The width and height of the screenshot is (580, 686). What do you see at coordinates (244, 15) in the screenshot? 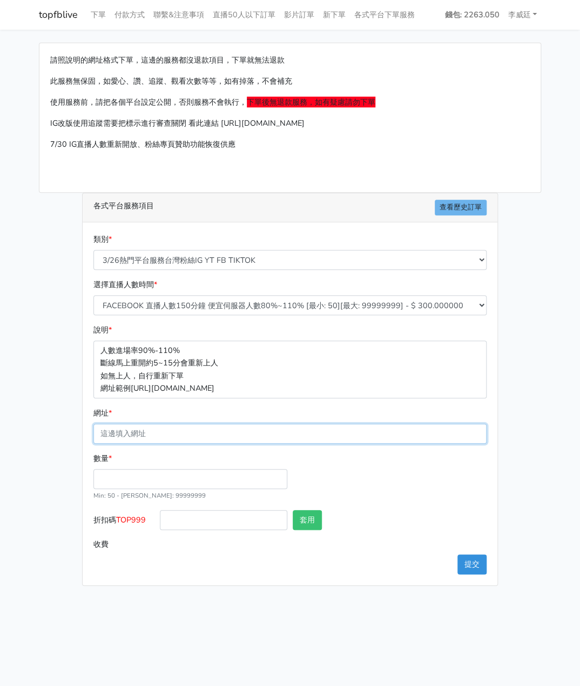
I see `a: 直播50人以下訂單` at bounding box center [244, 15].